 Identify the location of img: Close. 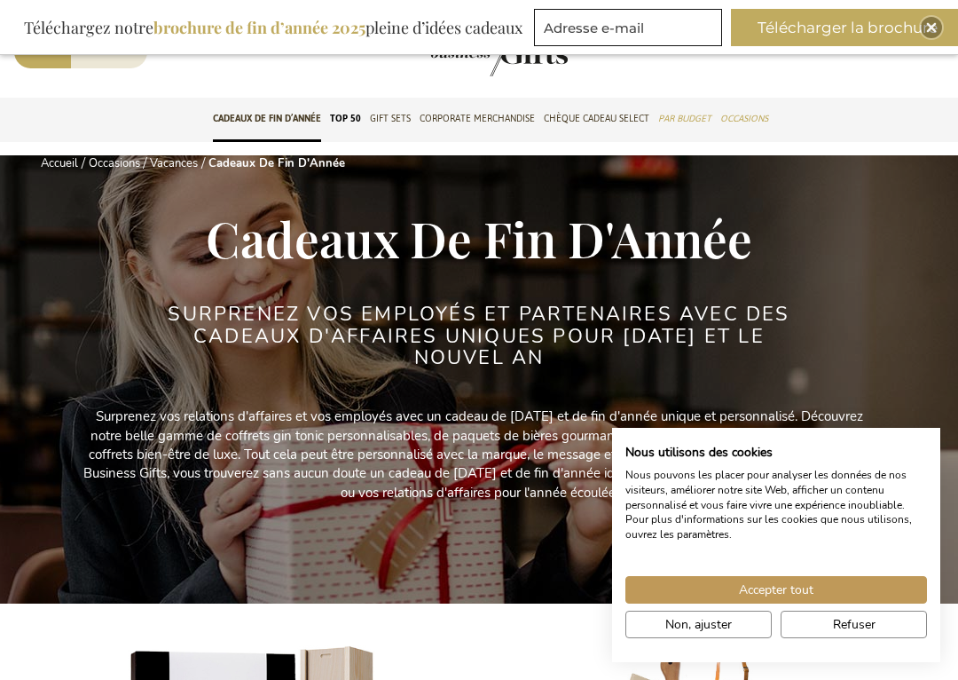
(932, 28).